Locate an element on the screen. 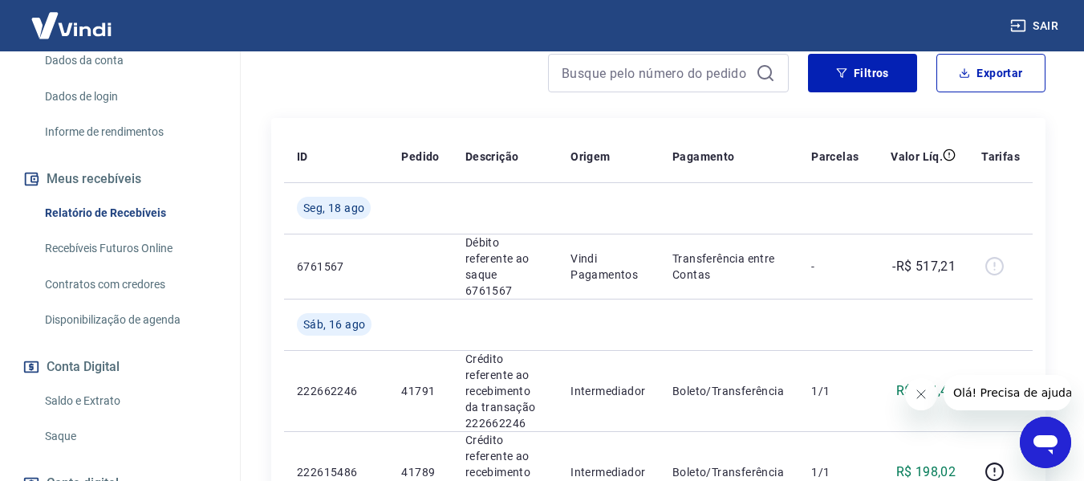 Image resolution: width=1084 pixels, height=481 pixels. img: Vindi is located at coordinates (71, 25).